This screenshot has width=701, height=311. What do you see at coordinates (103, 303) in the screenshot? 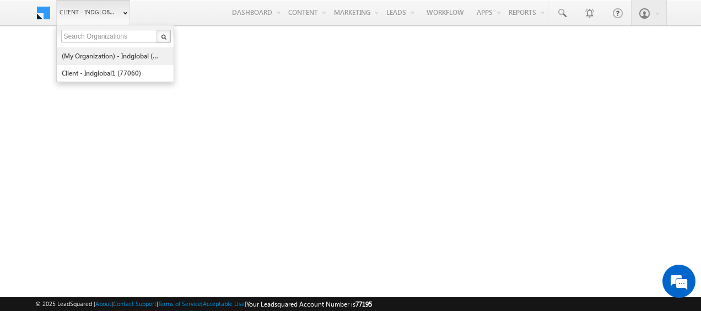
I see `a: About` at bounding box center [103, 303].